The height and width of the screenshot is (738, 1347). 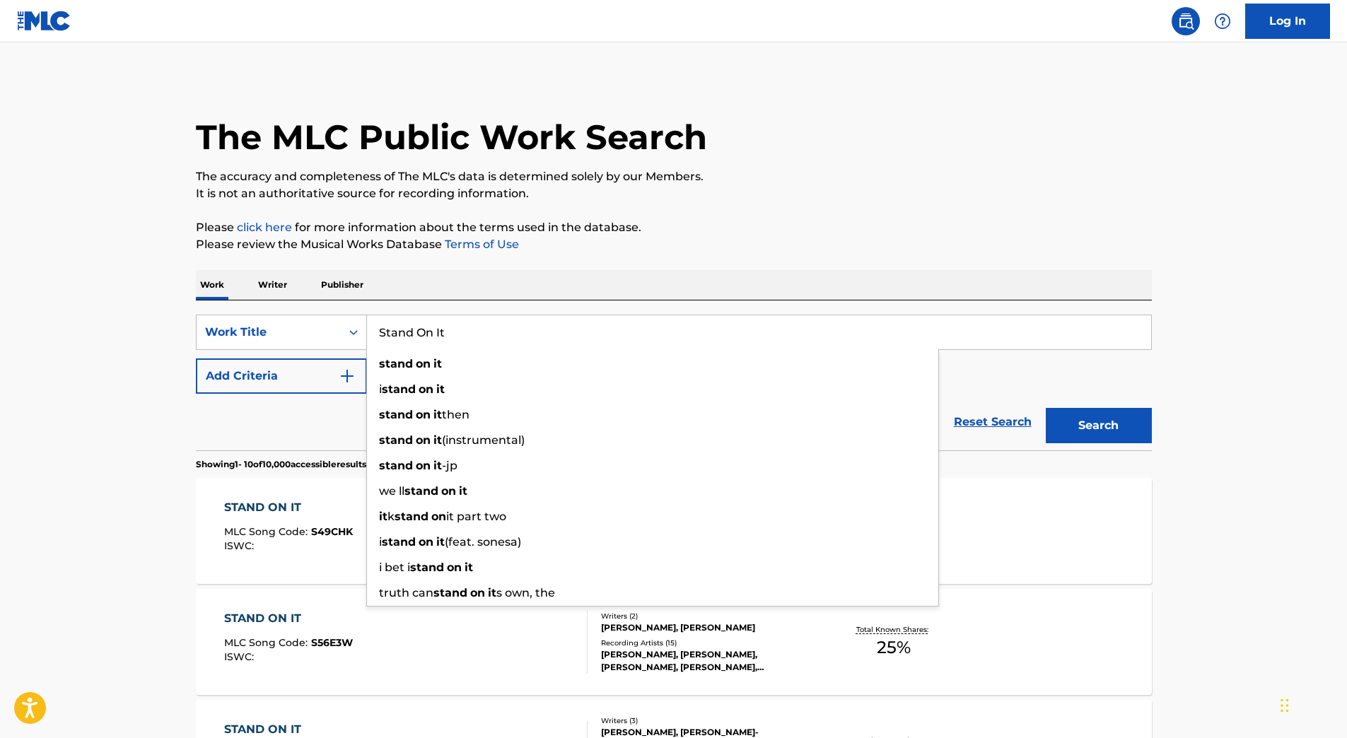 I want to click on div: Work Title, so click(x=269, y=332).